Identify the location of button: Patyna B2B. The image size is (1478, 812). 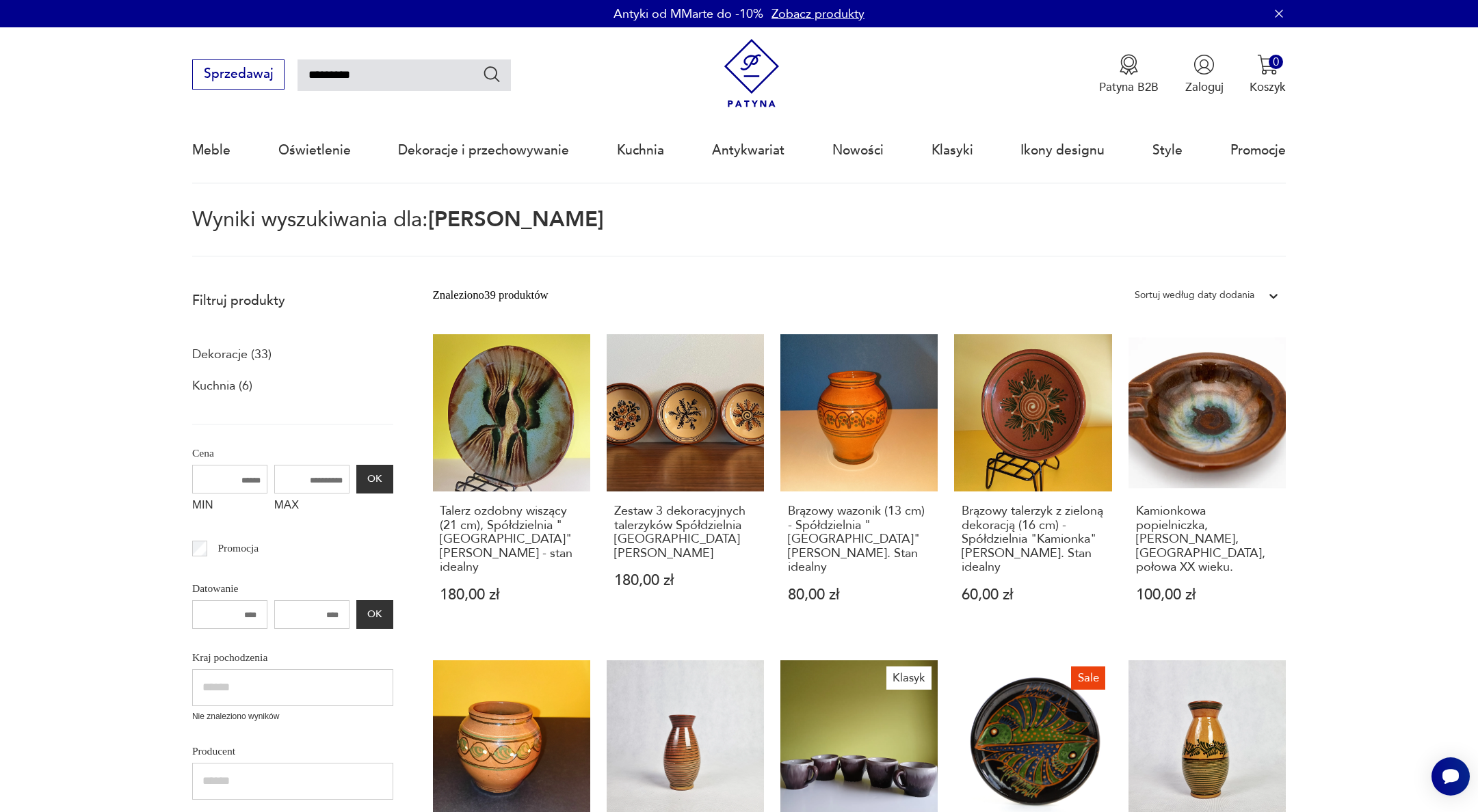
(1128, 75).